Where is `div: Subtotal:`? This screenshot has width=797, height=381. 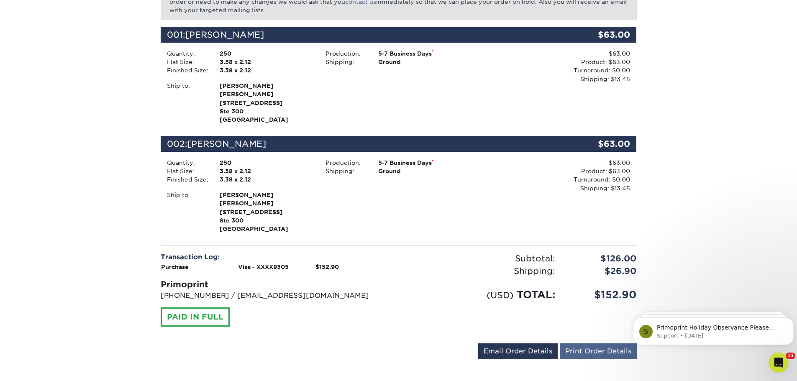 div: Subtotal: is located at coordinates (480, 259).